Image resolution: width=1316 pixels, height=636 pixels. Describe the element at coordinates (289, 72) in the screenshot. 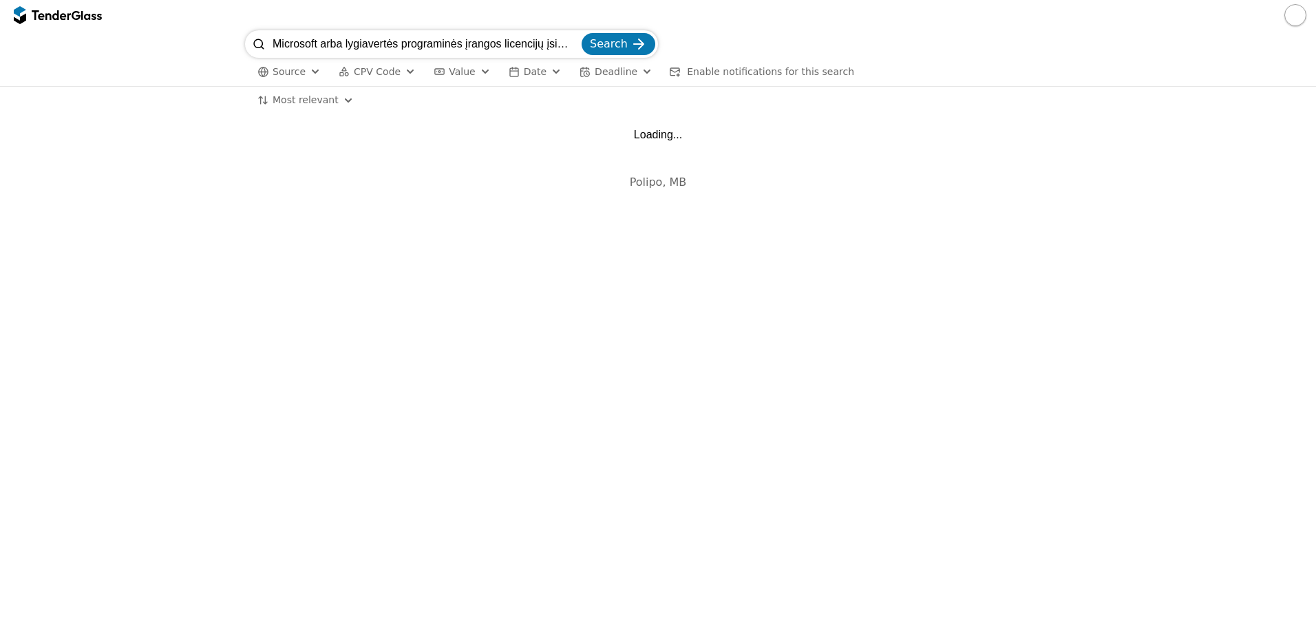

I see `button: Source` at that location.